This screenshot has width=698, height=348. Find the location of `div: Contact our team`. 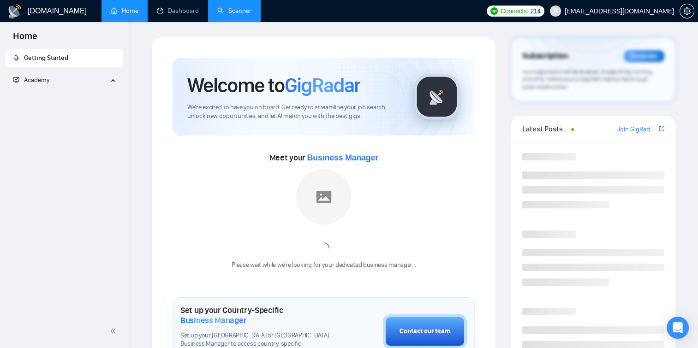

div: Contact our team is located at coordinates (425, 332).